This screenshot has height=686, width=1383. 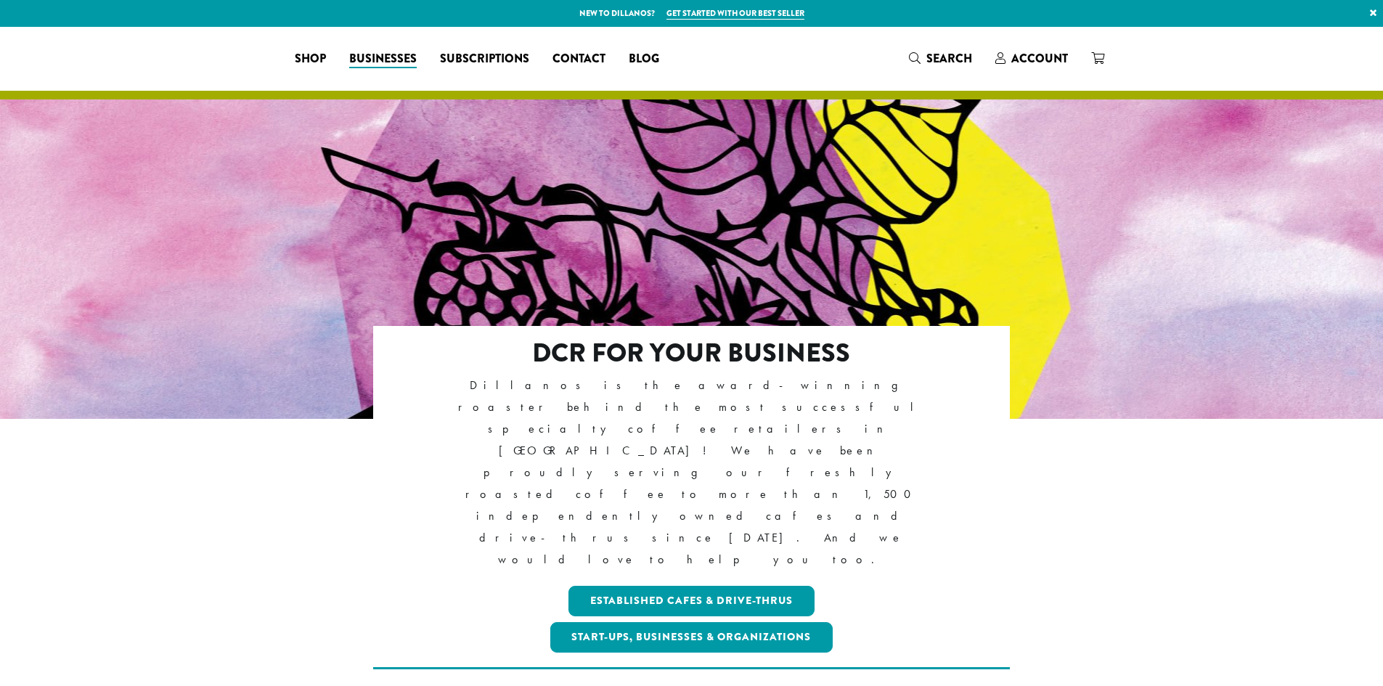 What do you see at coordinates (735, 13) in the screenshot?
I see `a: Get started with our best seller` at bounding box center [735, 13].